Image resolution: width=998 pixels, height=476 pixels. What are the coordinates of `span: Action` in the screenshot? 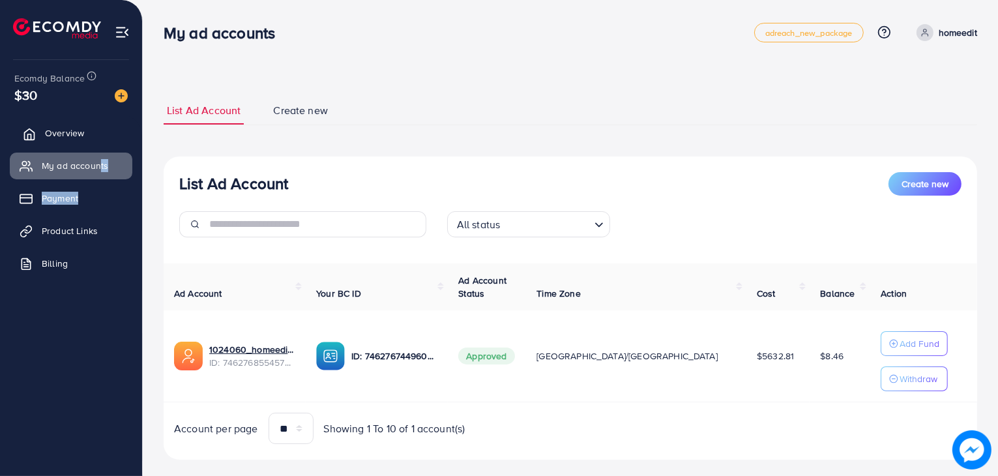 It's located at (894, 293).